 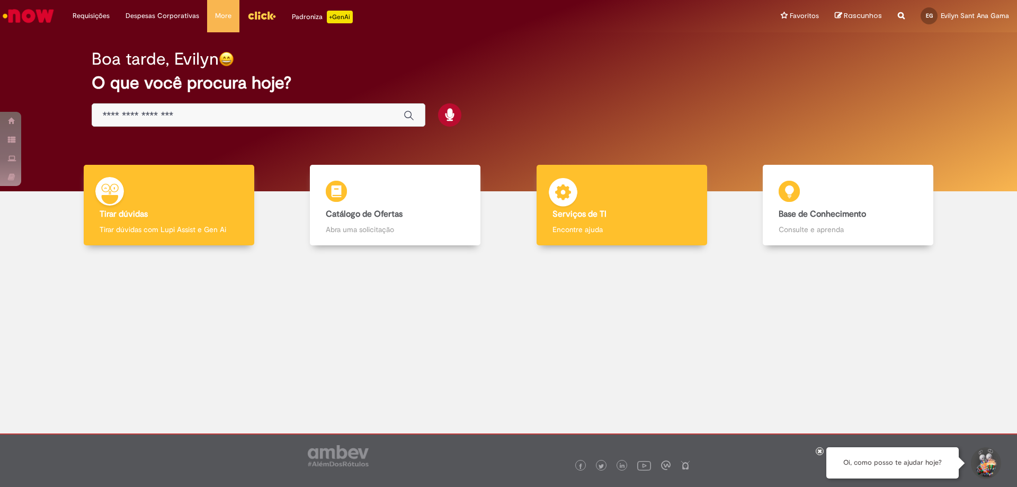 What do you see at coordinates (395, 229) in the screenshot?
I see `p: Abra uma solicitação` at bounding box center [395, 229].